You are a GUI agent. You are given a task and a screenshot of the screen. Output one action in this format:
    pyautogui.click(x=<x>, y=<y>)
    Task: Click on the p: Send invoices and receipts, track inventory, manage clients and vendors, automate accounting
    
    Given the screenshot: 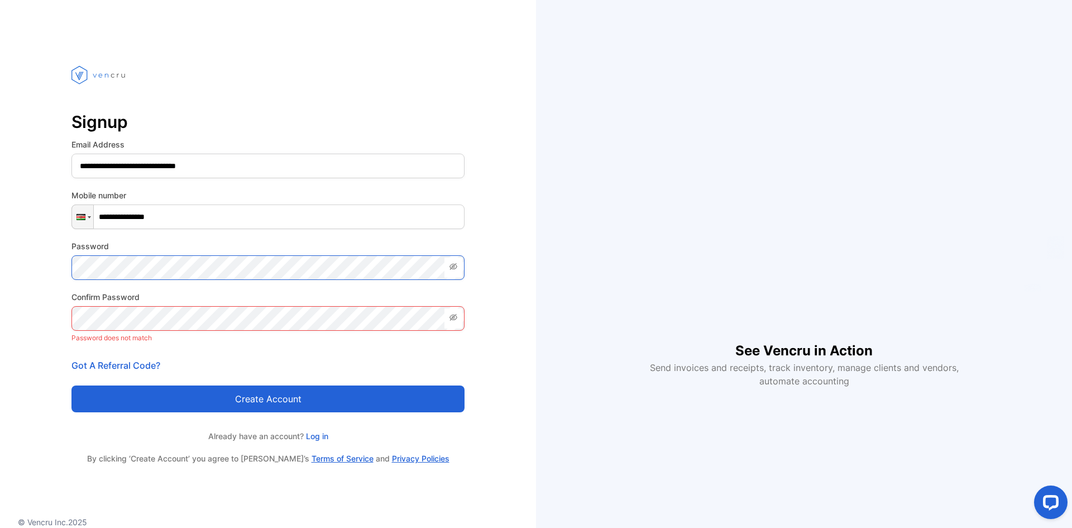 What is the action you would take?
    pyautogui.click(x=804, y=374)
    